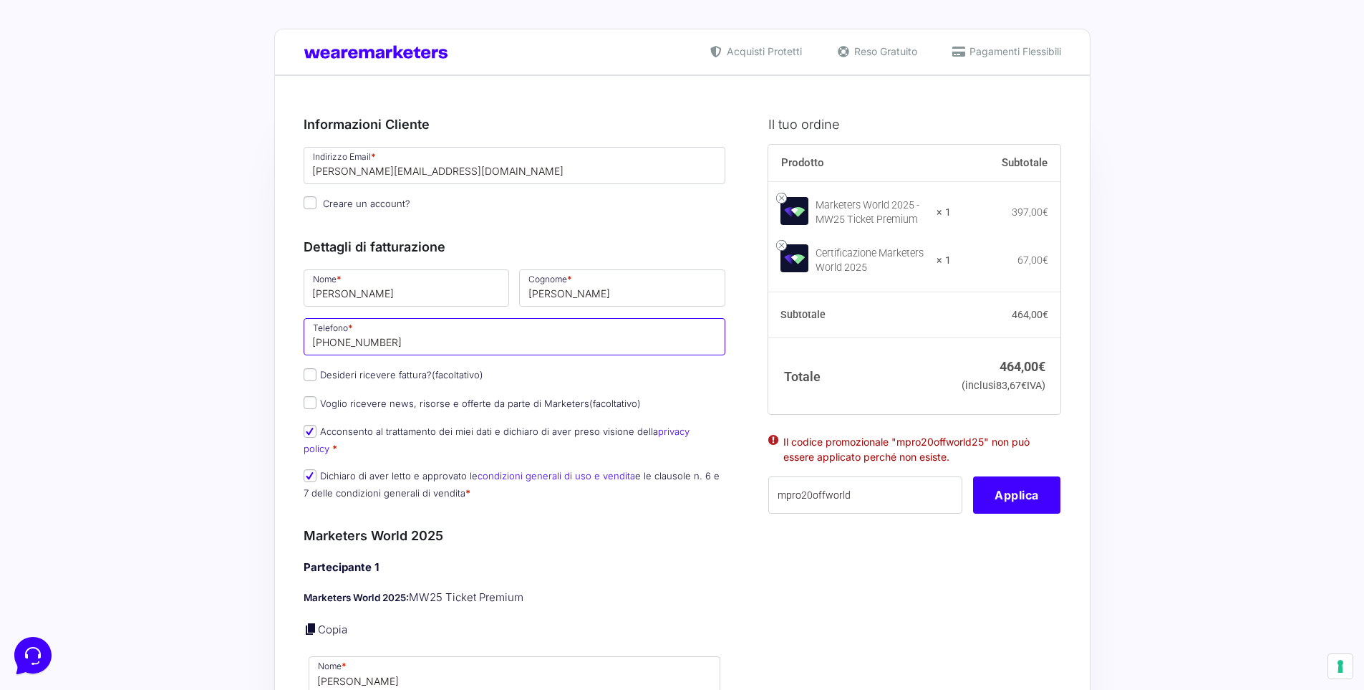 Image resolution: width=1364 pixels, height=690 pixels. Describe the element at coordinates (67, 183) in the screenshot. I see `span: Trova una risposta` at that location.